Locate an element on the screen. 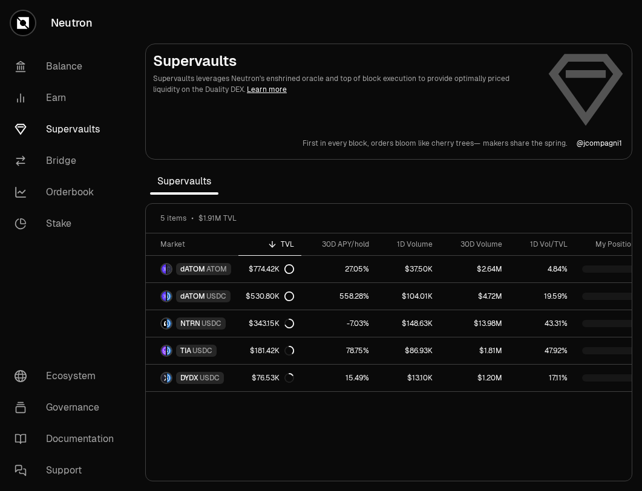  div: 1D Vol/TVL is located at coordinates (542, 244).